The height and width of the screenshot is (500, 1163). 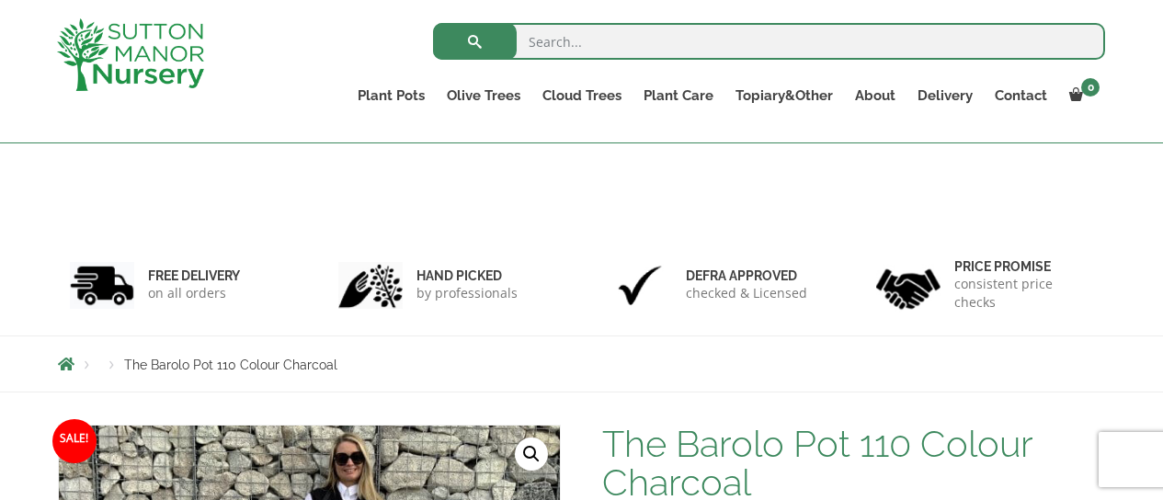 What do you see at coordinates (1090, 87) in the screenshot?
I see `span: 0` at bounding box center [1090, 87].